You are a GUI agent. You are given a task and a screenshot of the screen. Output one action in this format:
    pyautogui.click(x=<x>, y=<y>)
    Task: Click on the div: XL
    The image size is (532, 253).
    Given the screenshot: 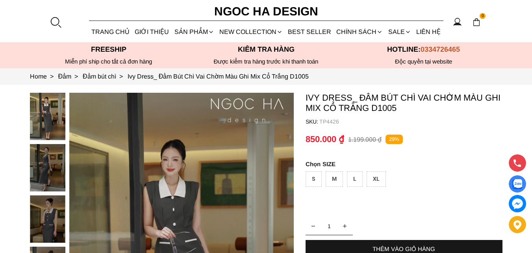 What is the action you would take?
    pyautogui.click(x=376, y=179)
    